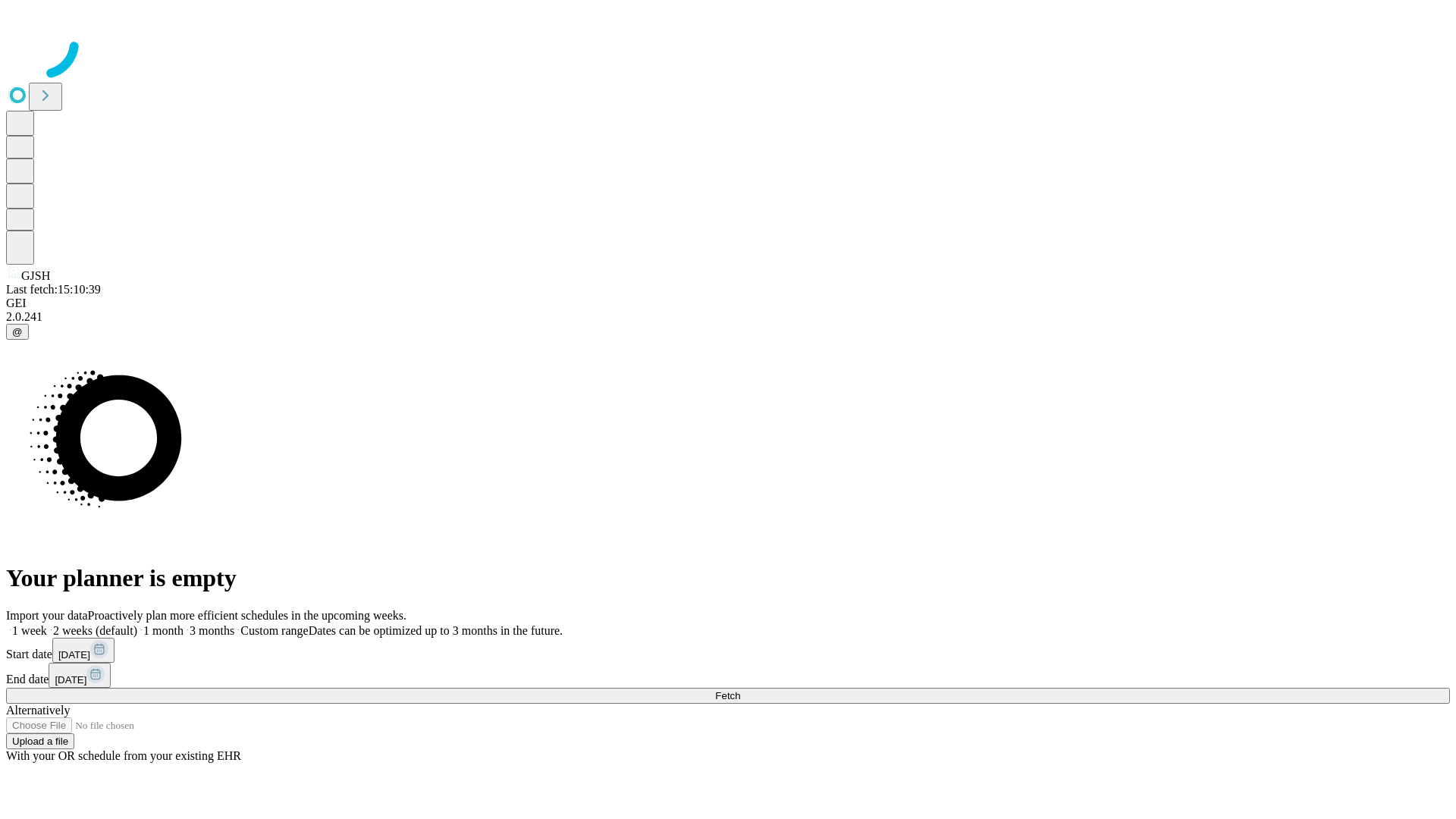  What do you see at coordinates (36, 276) in the screenshot?
I see `span: GJSH` at bounding box center [36, 276].